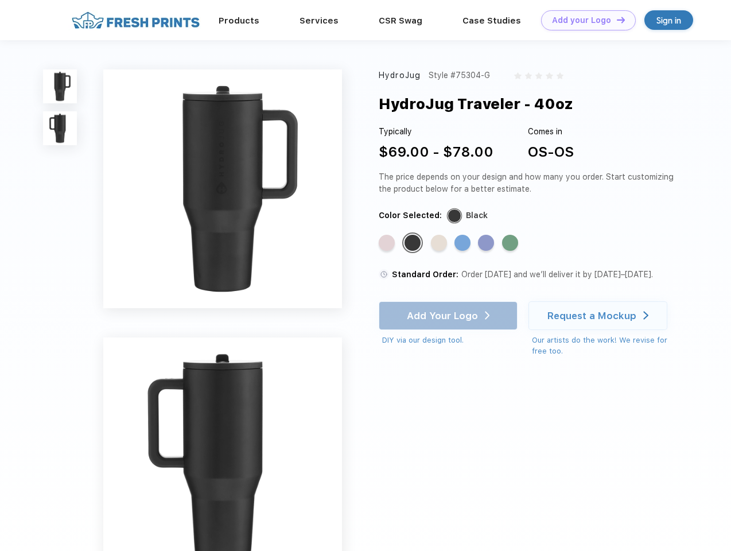 This screenshot has height=551, width=731. I want to click on a: Products, so click(239, 21).